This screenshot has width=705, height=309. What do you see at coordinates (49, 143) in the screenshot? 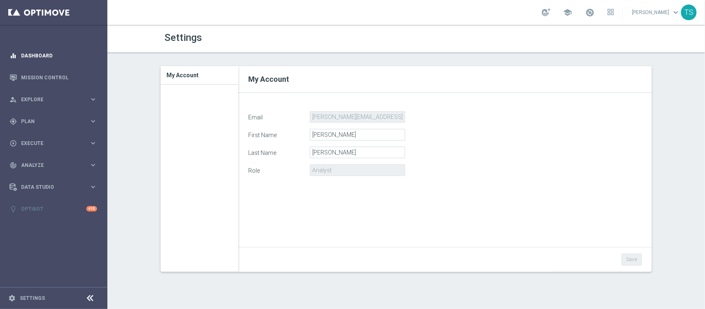
I see `div: Execute` at bounding box center [49, 143].